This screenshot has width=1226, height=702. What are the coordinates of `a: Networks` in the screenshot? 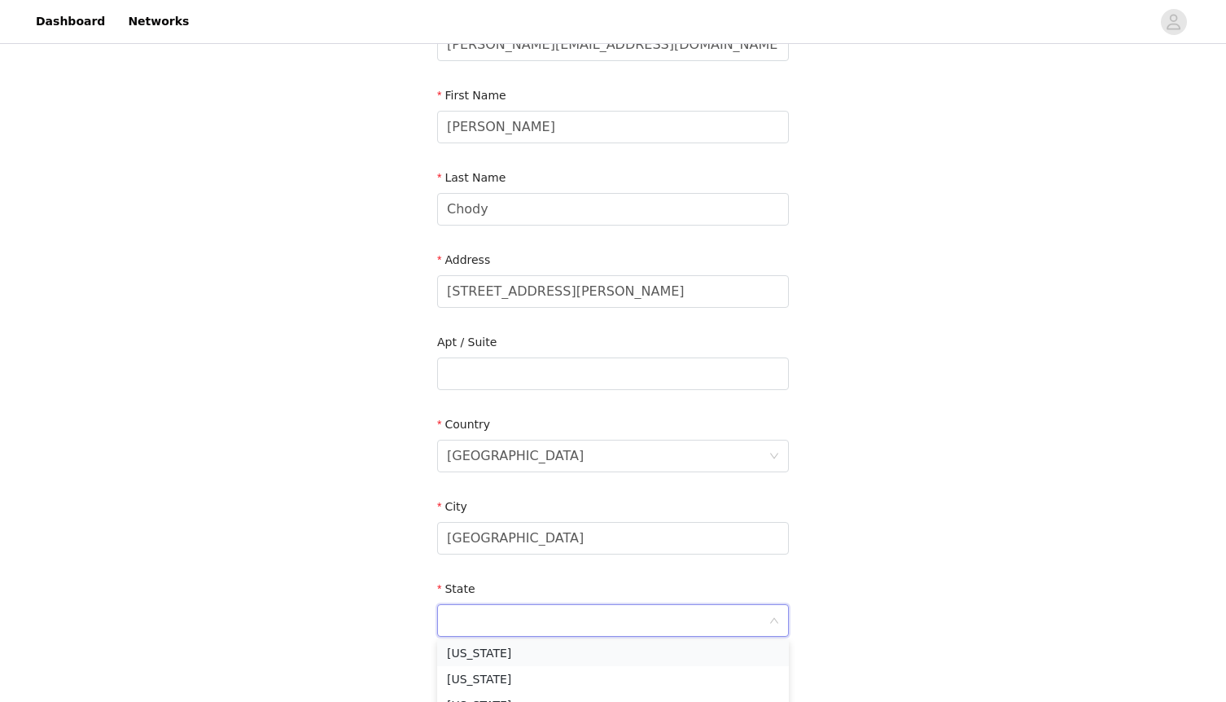 It's located at (158, 21).